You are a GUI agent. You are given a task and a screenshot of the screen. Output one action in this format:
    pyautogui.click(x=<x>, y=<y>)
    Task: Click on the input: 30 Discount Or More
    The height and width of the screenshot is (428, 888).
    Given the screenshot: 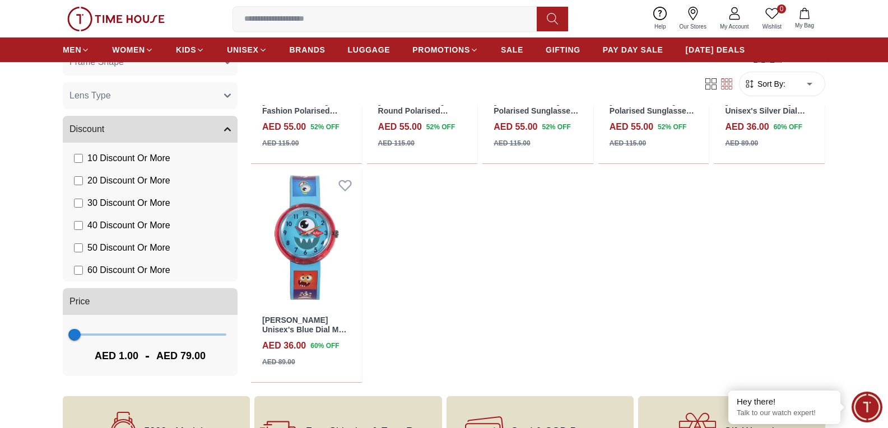 What is the action you would take?
    pyautogui.click(x=78, y=203)
    